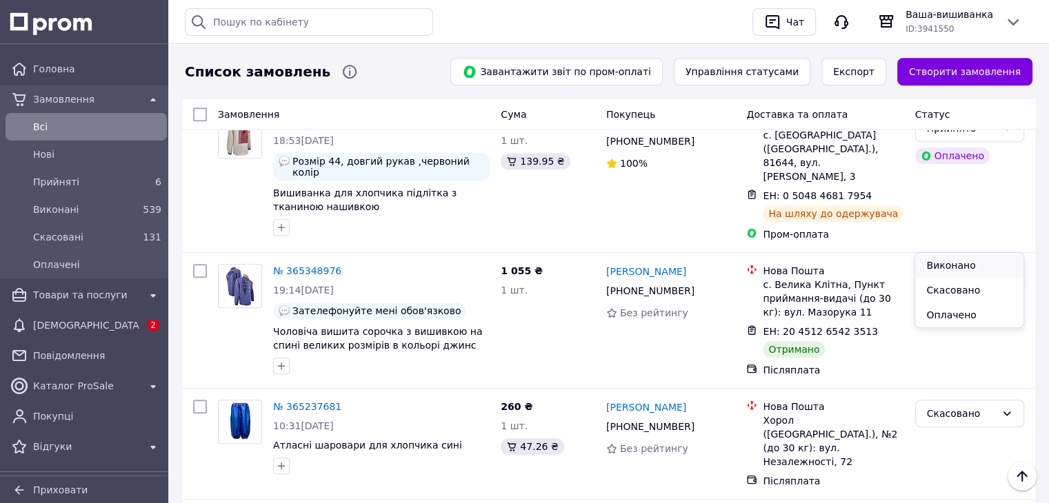 The width and height of the screenshot is (1049, 503). What do you see at coordinates (557, 72) in the screenshot?
I see `button: Завантажити звіт по пром-оплаті` at bounding box center [557, 72].